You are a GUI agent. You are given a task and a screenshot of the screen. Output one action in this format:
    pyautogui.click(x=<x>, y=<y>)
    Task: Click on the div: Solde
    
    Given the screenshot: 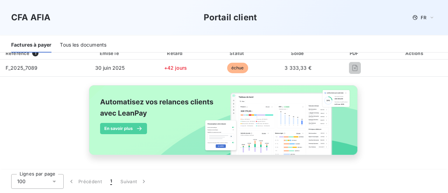 What is the action you would take?
    pyautogui.click(x=298, y=53)
    